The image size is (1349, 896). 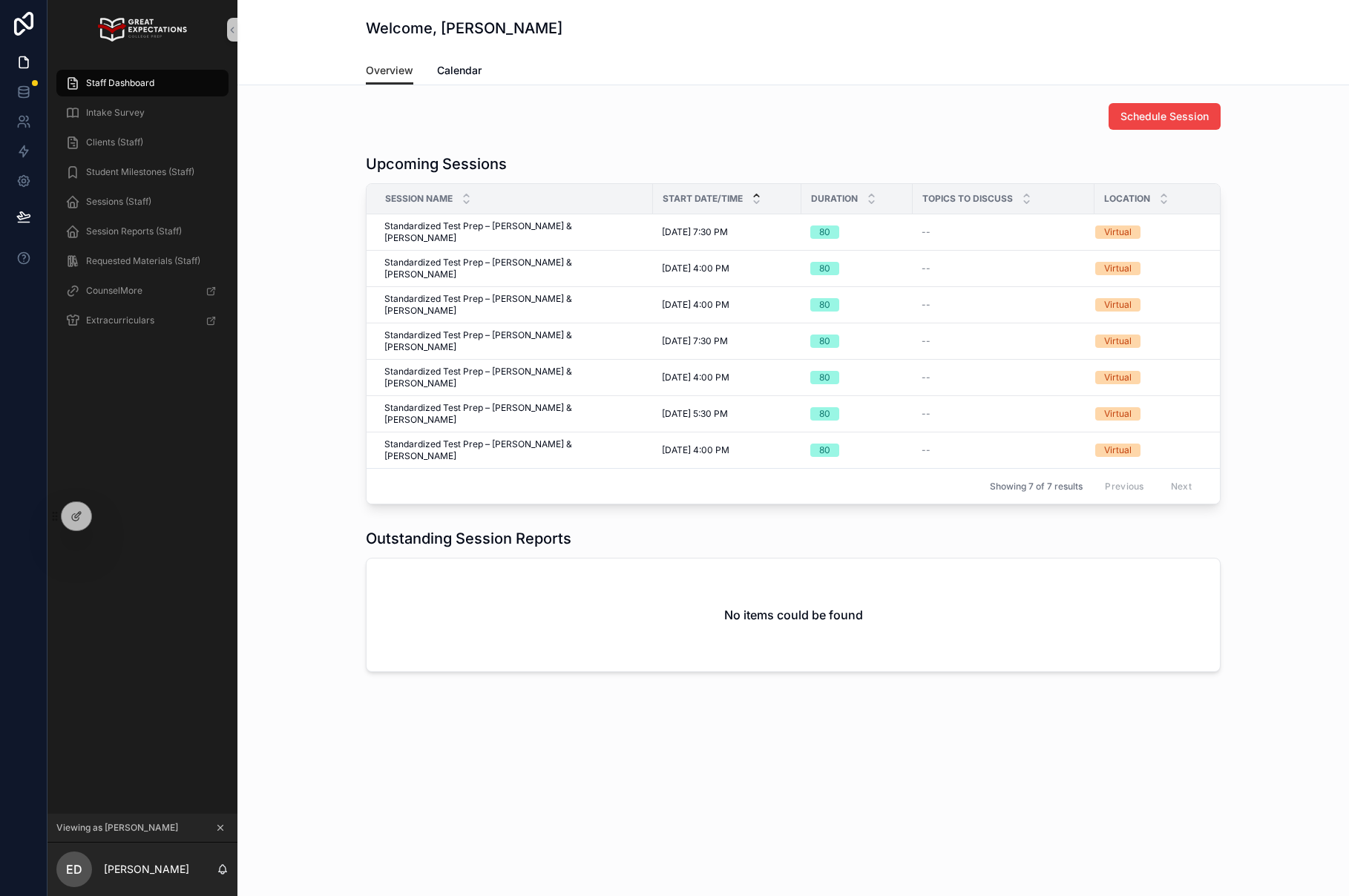 What do you see at coordinates (1165, 116) in the screenshot?
I see `span: Schedule Session` at bounding box center [1165, 116].